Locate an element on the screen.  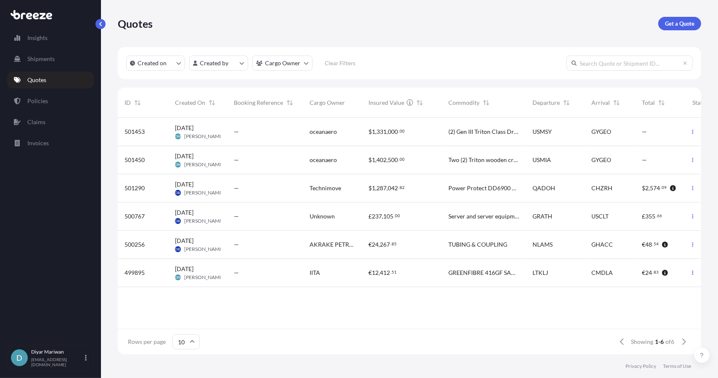
p: Get a Quote is located at coordinates (680, 24).